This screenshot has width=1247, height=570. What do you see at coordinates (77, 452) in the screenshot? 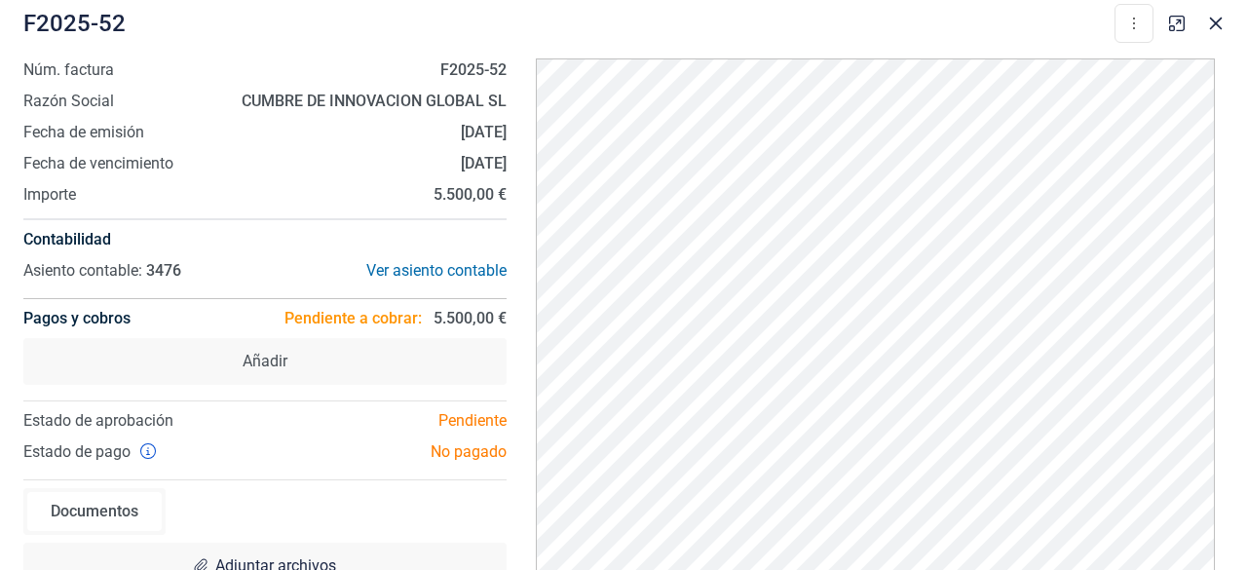
I see `span: Estado de pago` at bounding box center [77, 452].